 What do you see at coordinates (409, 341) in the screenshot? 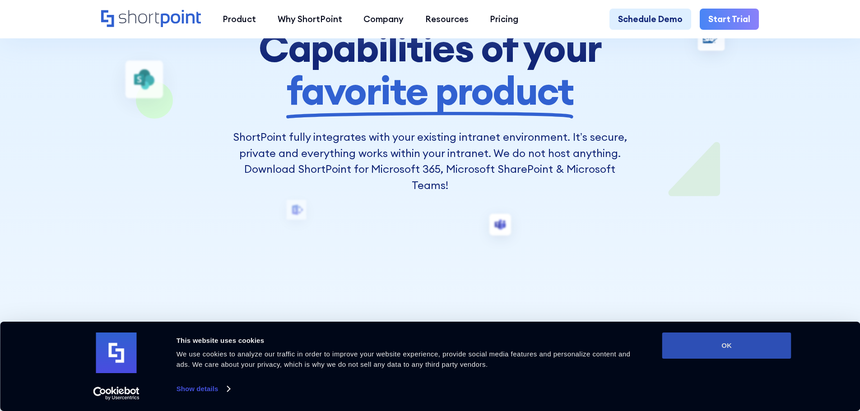
I see `div: This website uses cookies` at bounding box center [409, 341].